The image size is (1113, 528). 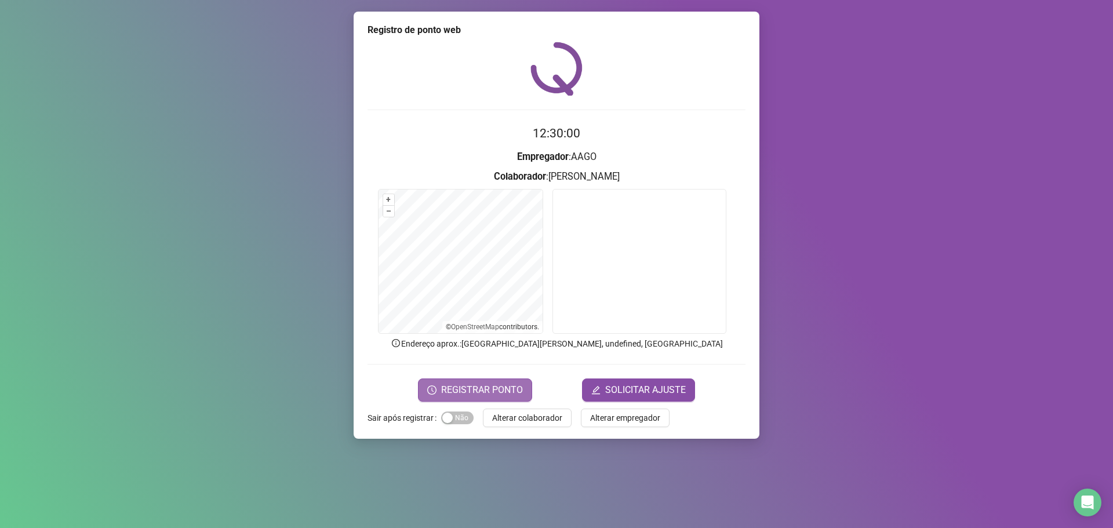 I want to click on span: Alterar empregador, so click(x=625, y=418).